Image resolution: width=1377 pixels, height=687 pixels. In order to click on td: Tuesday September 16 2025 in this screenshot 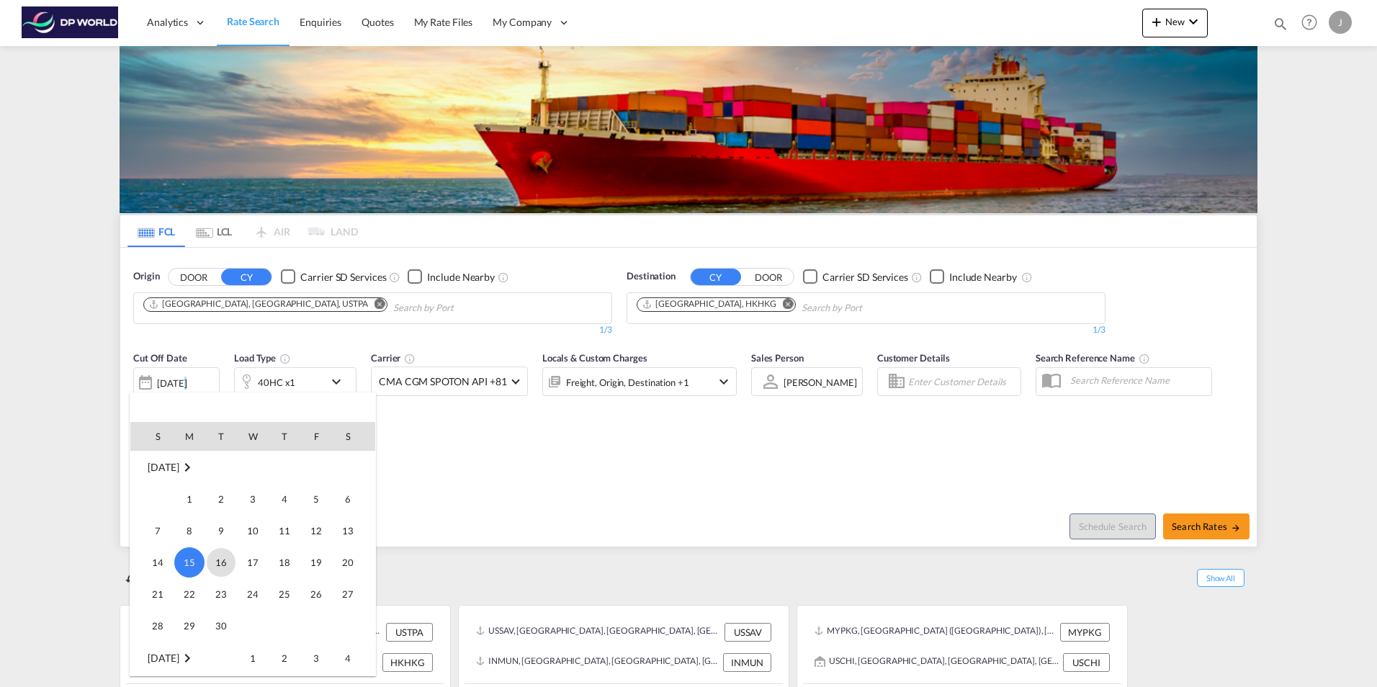, I will do `click(221, 562)`.